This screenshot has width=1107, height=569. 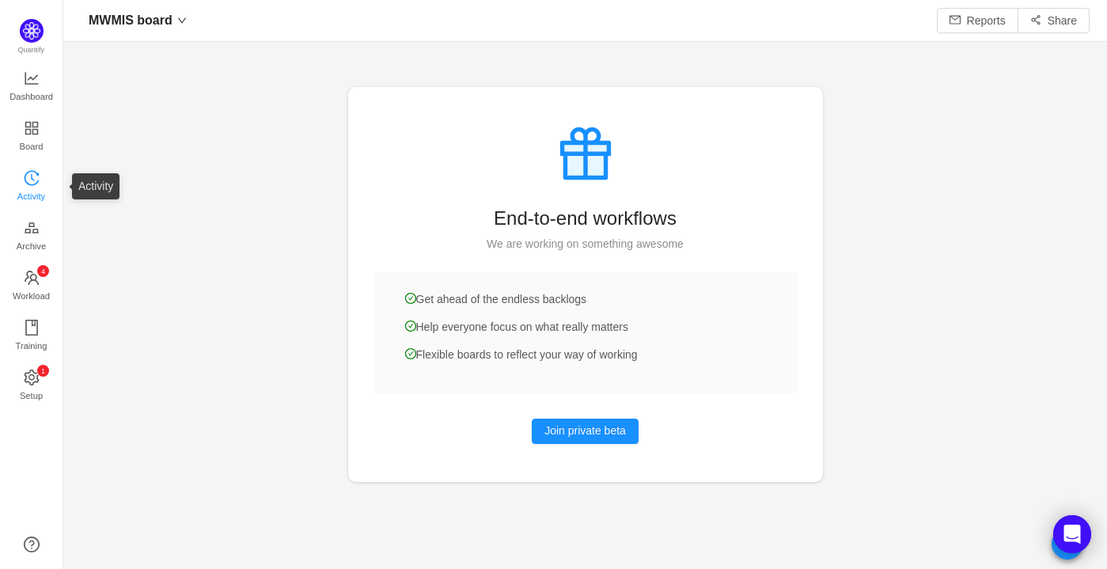 I want to click on span: MWMIS board, so click(x=131, y=21).